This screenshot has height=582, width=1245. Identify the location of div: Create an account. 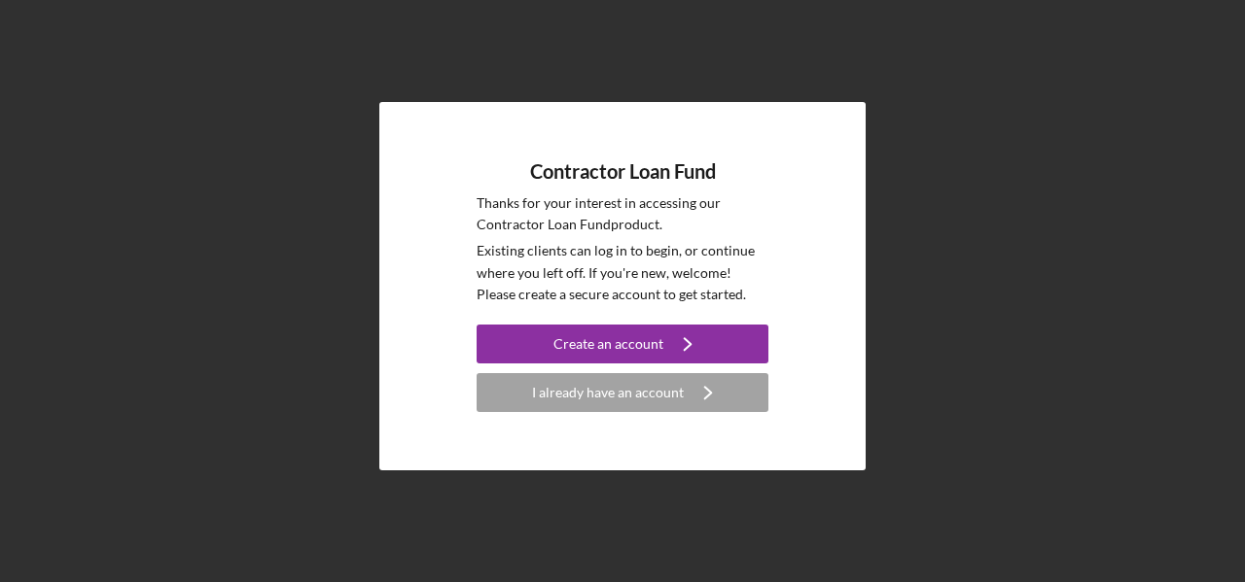
(608, 344).